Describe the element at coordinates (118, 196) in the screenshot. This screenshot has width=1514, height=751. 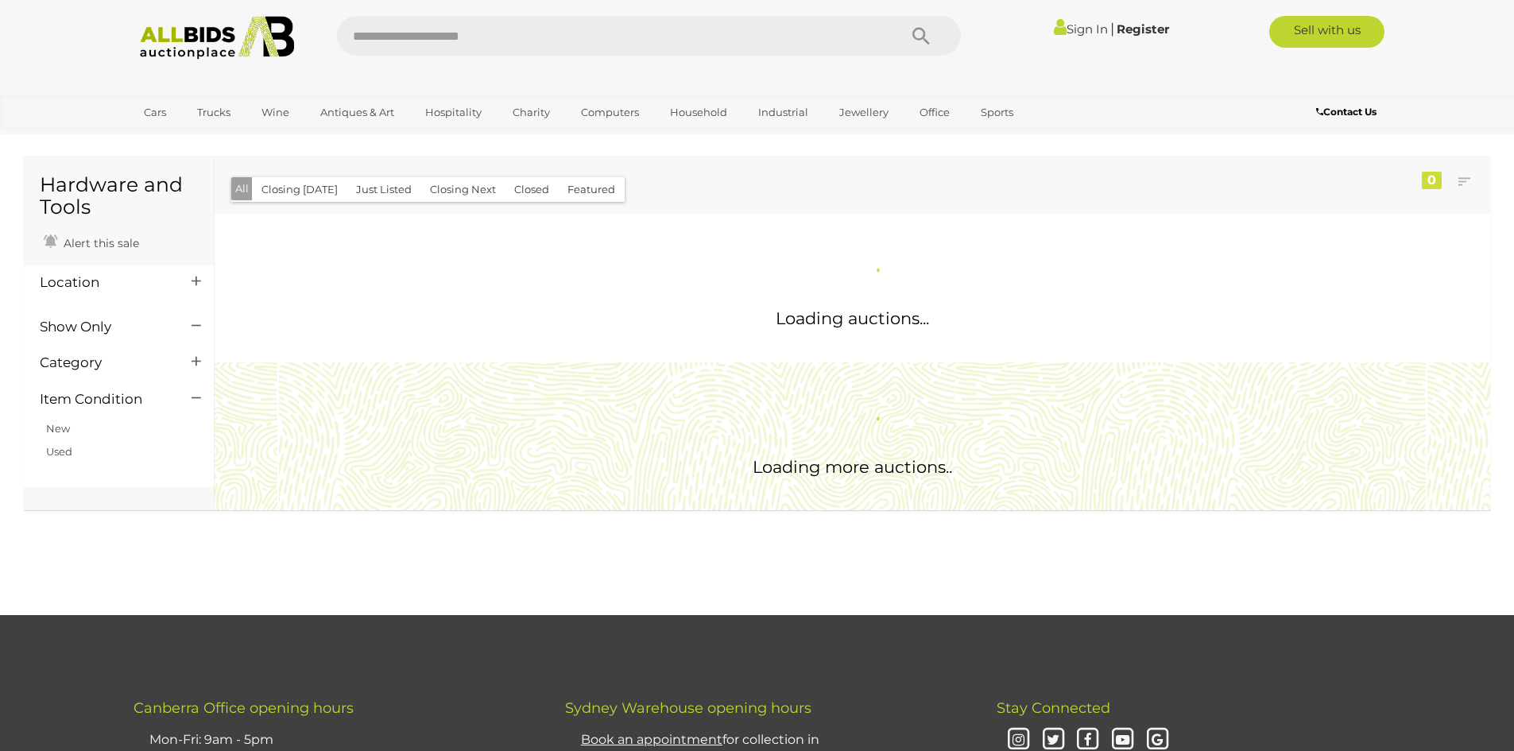
I see `h1: Hardware and Tools` at that location.